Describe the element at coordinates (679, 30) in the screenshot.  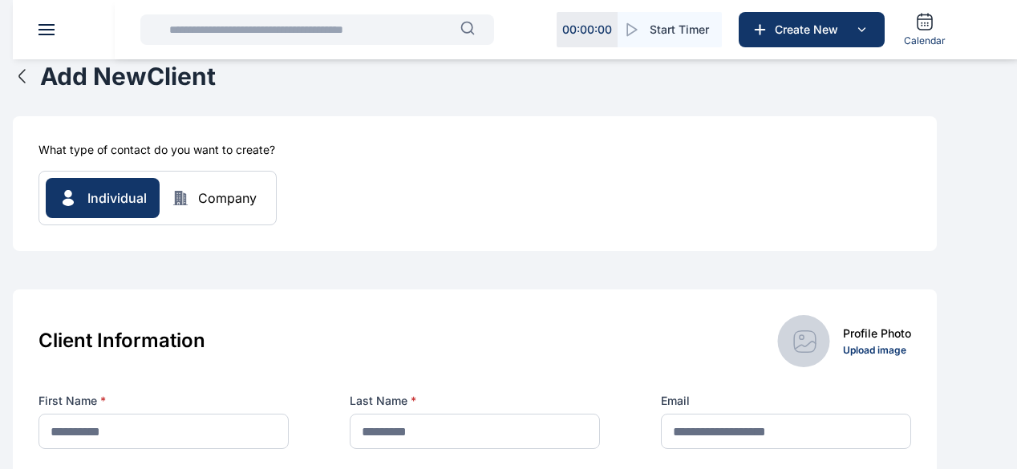
I see `span: Start Timer` at that location.